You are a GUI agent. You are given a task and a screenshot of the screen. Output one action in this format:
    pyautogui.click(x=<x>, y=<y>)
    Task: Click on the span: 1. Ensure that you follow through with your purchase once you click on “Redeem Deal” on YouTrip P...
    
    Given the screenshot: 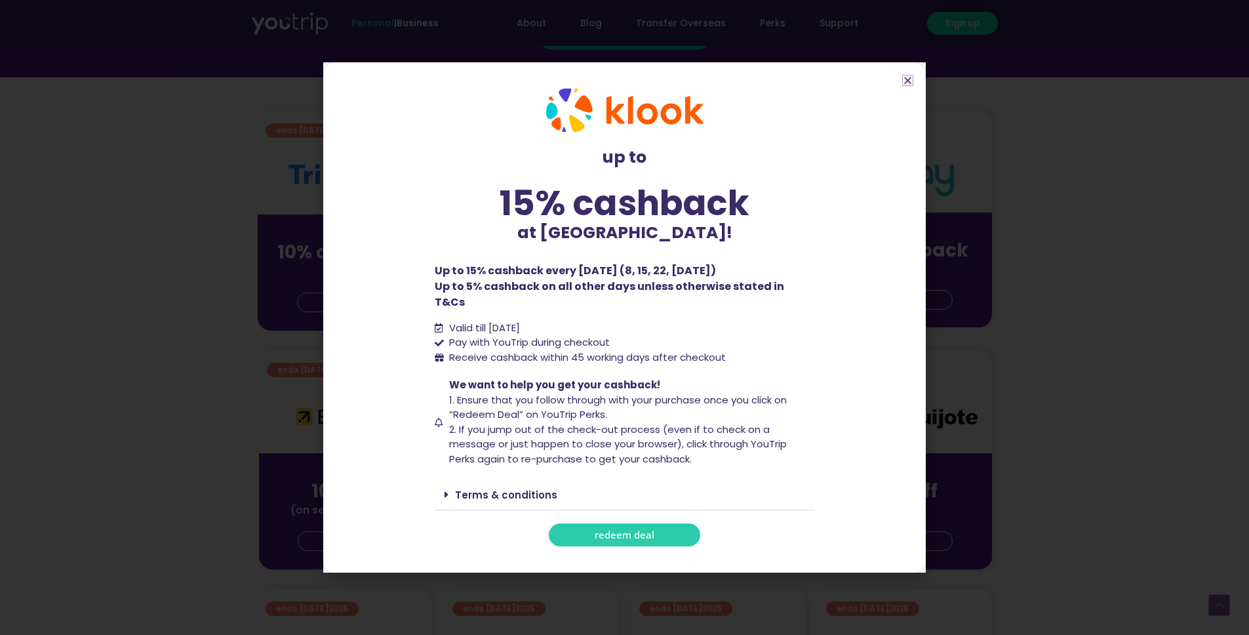 What is the action you would take?
    pyautogui.click(x=617, y=407)
    